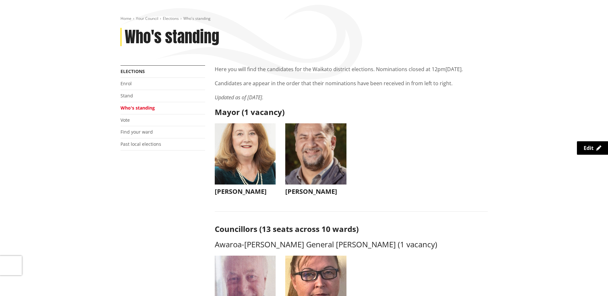  What do you see at coordinates (351, 69) in the screenshot?
I see `p: Here you will find the candidates for the Waikato district elections. Nominations closed at 12pm[...` at bounding box center [351, 69].